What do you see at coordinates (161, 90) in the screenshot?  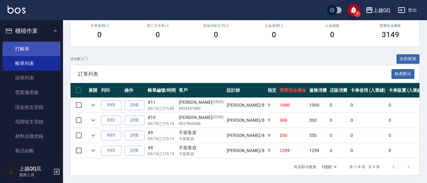 I see `th: 帳單編號/時間` at bounding box center [161, 90].